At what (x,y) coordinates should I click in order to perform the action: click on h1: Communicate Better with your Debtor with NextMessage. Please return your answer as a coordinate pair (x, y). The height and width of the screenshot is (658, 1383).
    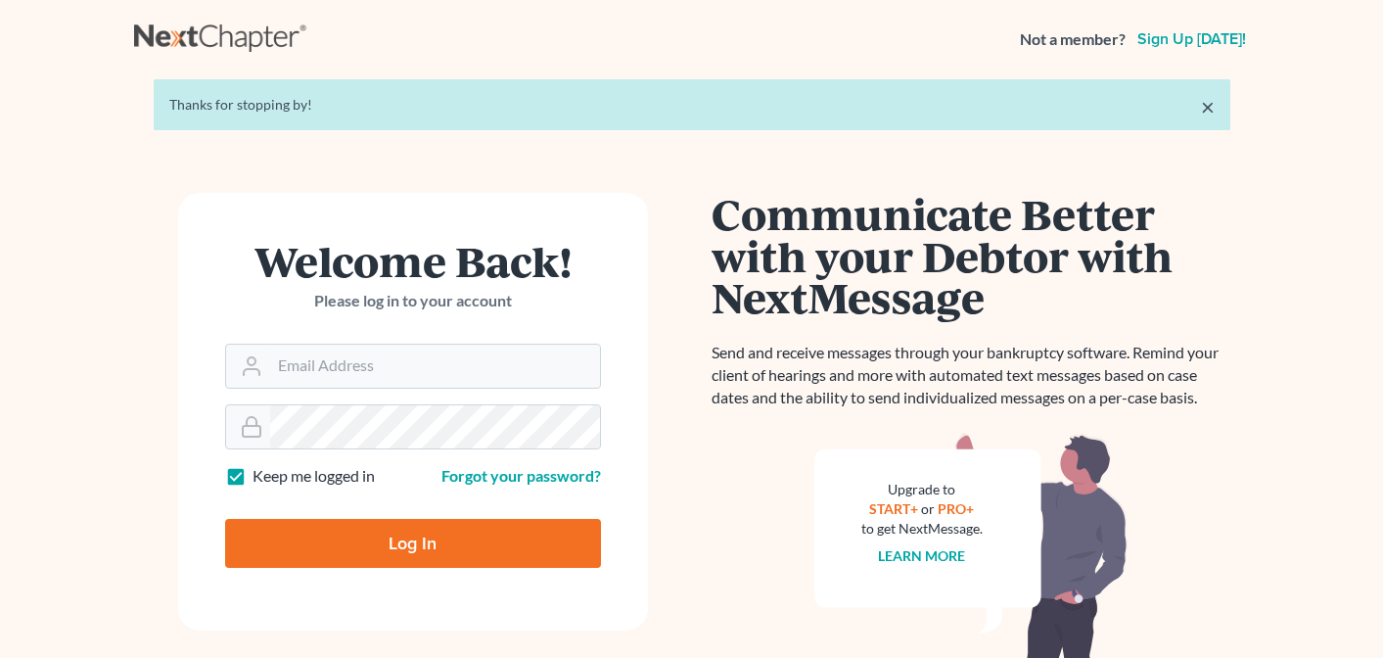
    Looking at the image, I should click on (971, 255).